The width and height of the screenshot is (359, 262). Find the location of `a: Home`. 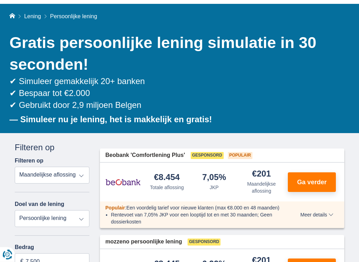

a: Home is located at coordinates (12, 16).